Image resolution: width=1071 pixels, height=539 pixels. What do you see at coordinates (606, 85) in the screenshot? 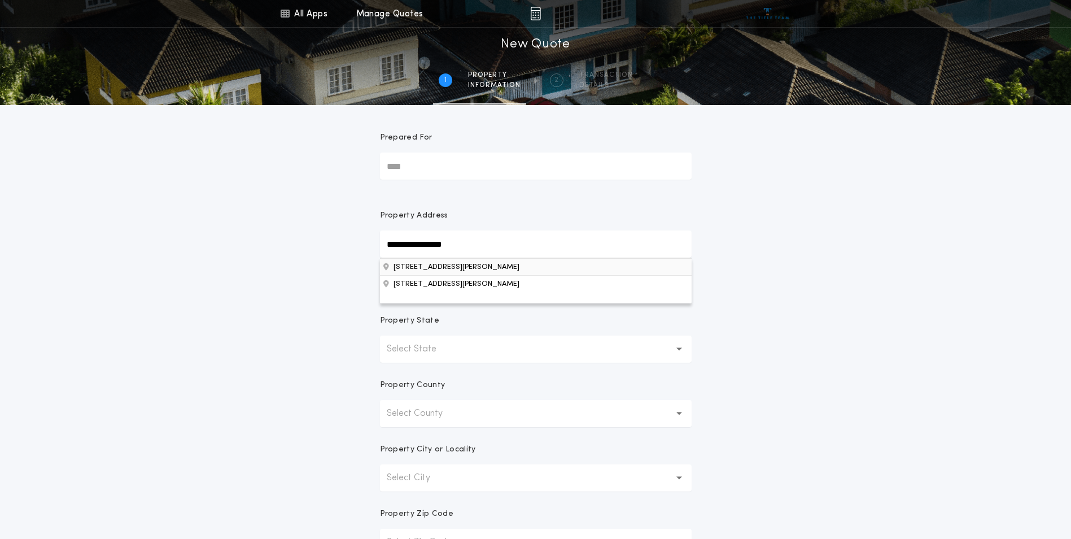
I see `span: details` at bounding box center [606, 85].